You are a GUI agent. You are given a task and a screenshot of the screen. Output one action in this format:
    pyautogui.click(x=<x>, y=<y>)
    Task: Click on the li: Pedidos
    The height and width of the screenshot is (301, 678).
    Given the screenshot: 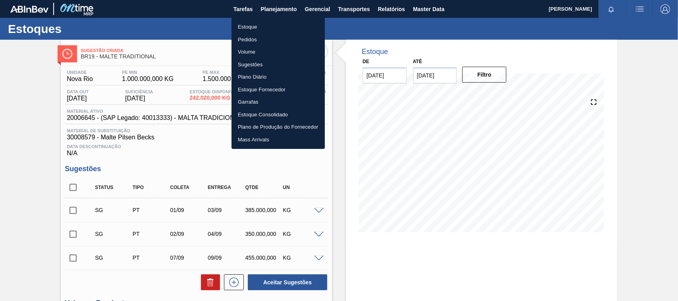 What is the action you would take?
    pyautogui.click(x=278, y=40)
    